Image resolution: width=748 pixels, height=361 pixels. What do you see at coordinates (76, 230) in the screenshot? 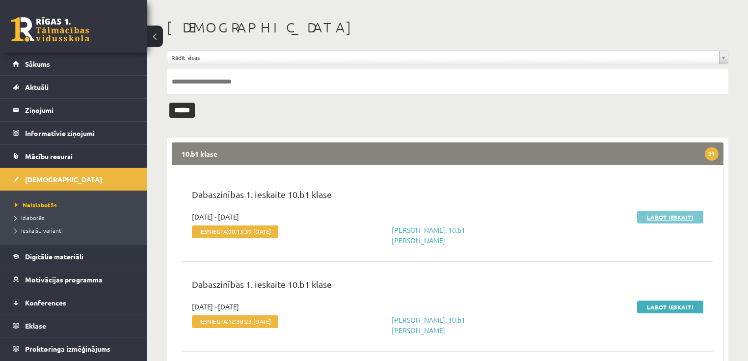
I see `a: Ieskaišu varianti` at bounding box center [76, 230].